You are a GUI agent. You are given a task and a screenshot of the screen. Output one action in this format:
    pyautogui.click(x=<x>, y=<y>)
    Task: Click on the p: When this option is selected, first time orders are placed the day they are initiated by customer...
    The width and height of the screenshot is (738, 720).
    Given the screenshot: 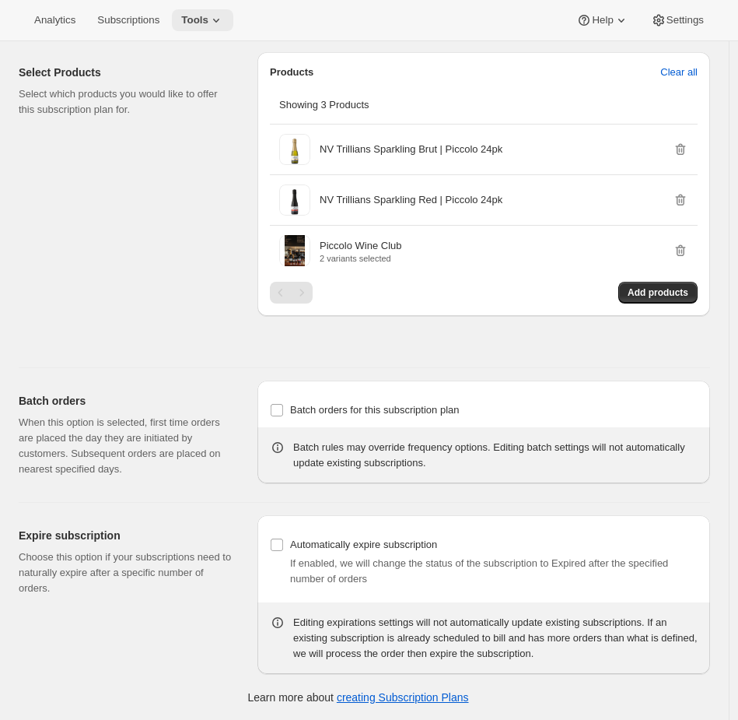 What is the action you would take?
    pyautogui.click(x=125, y=446)
    